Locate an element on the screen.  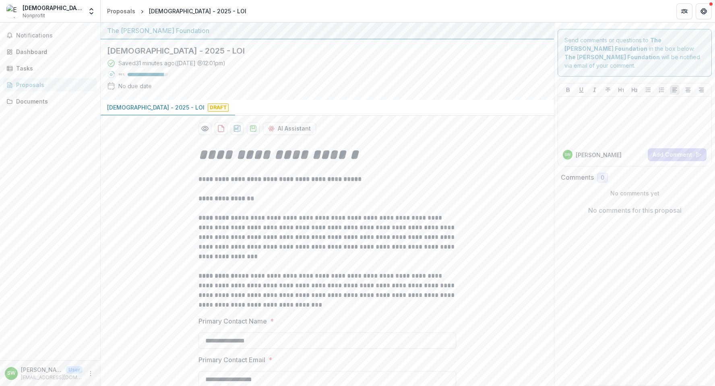
button: Open entity switcher is located at coordinates (91, 11).